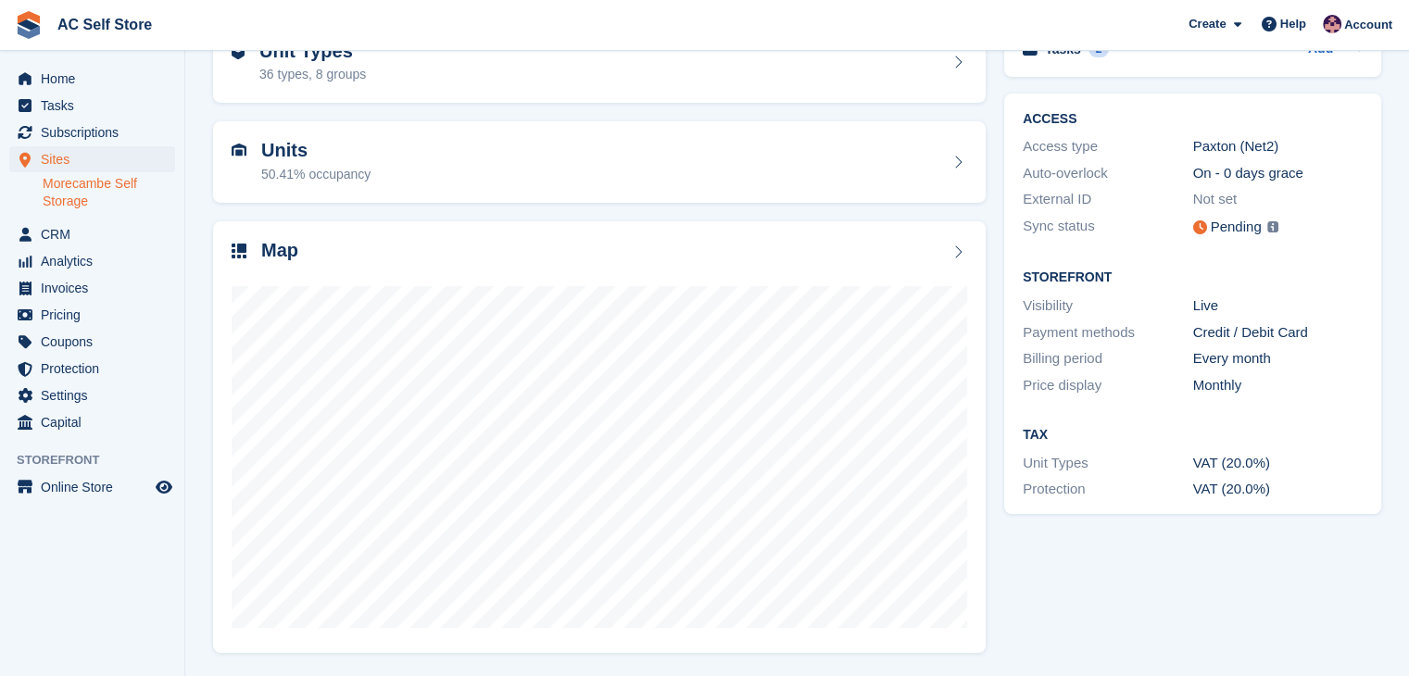 The width and height of the screenshot is (1409, 676). I want to click on a: Map, so click(599, 437).